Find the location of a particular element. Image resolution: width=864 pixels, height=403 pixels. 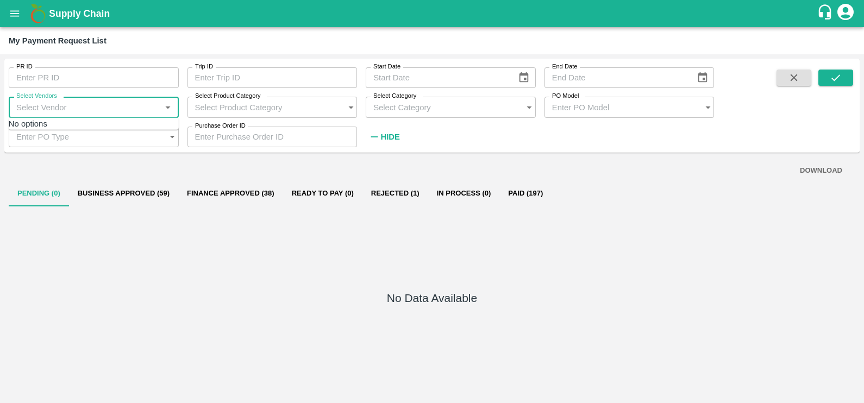

div: No options is located at coordinates (93, 124).